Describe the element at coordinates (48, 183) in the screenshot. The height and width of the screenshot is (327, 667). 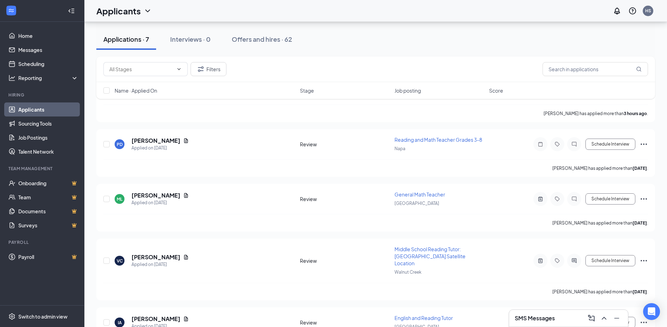
I see `a: OnboardingCrown` at that location.